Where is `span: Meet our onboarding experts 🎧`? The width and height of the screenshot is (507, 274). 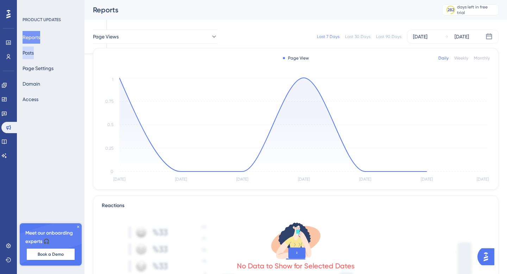
span: Meet our onboarding experts 🎧 is located at coordinates (51, 237).